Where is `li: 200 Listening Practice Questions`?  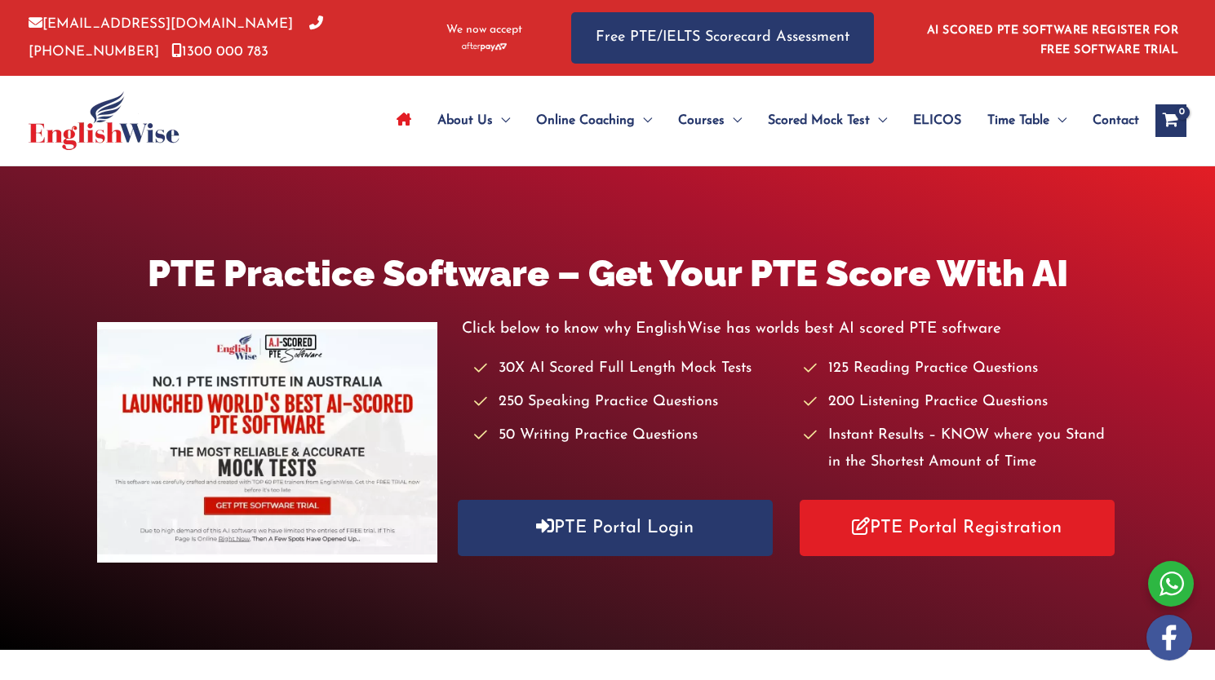 li: 200 Listening Practice Questions is located at coordinates (960, 402).